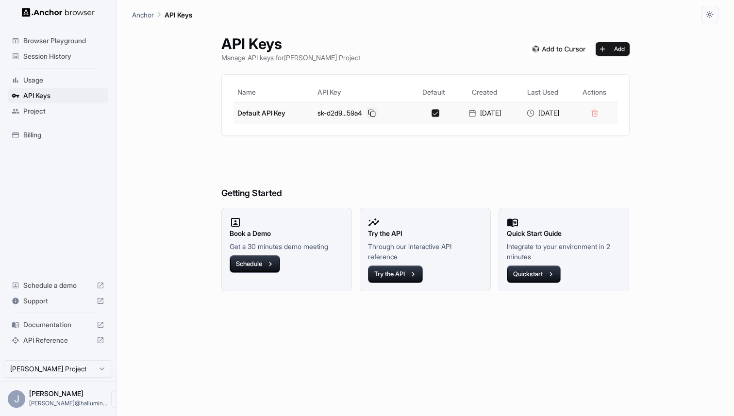  What do you see at coordinates (58, 12) in the screenshot?
I see `img: Anchor Logo` at bounding box center [58, 12].